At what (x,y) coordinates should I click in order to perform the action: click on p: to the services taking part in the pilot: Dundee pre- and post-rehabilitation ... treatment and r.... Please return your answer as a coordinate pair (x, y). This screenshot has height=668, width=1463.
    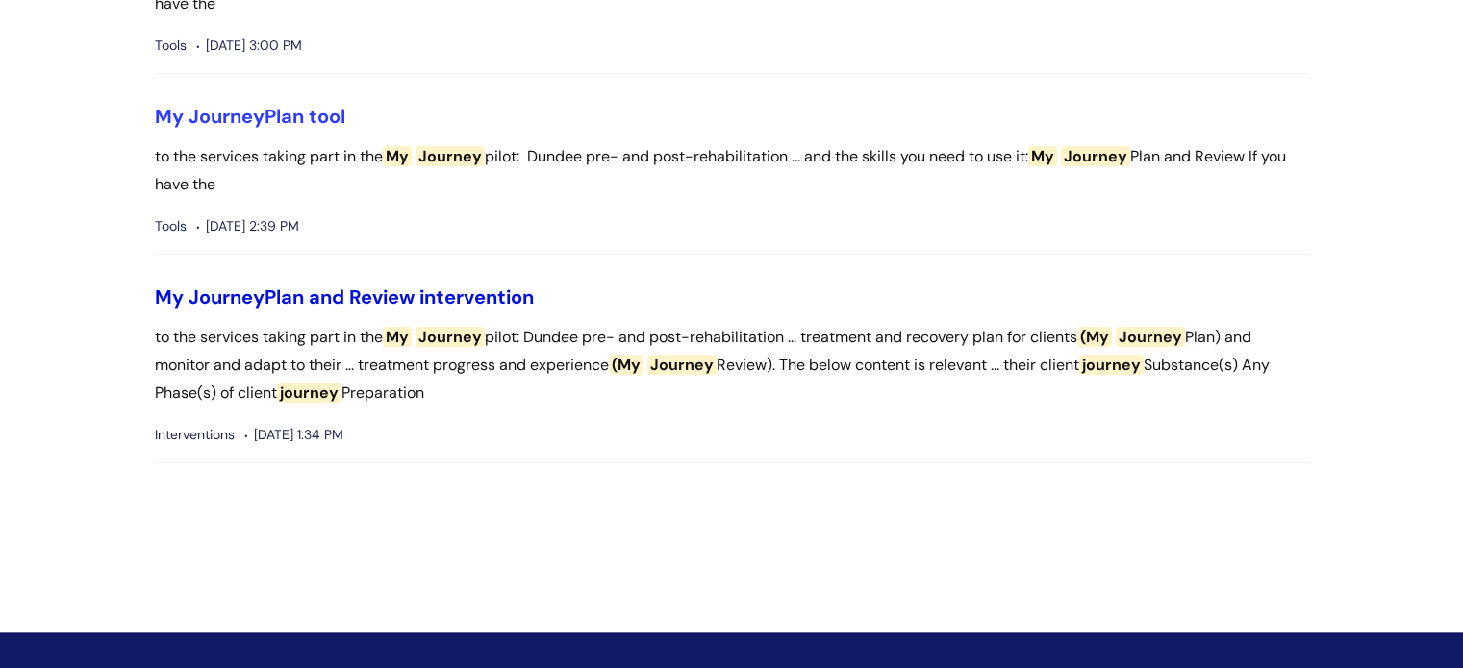
    Looking at the image, I should click on (732, 366).